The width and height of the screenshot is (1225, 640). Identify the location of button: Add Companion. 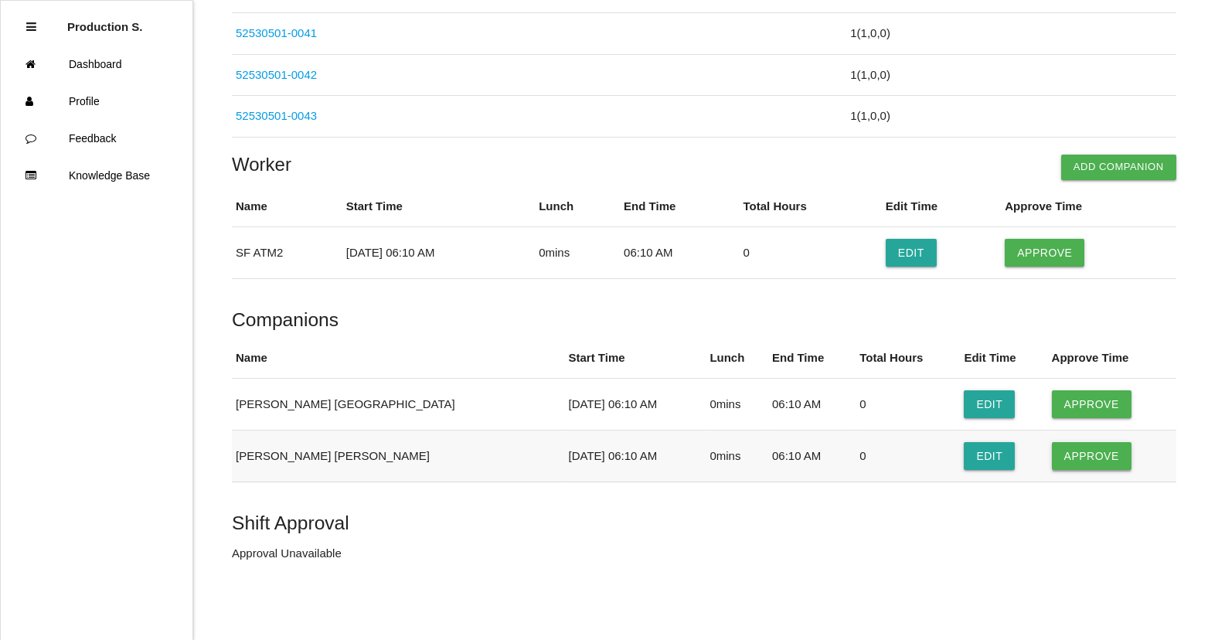
(1118, 167).